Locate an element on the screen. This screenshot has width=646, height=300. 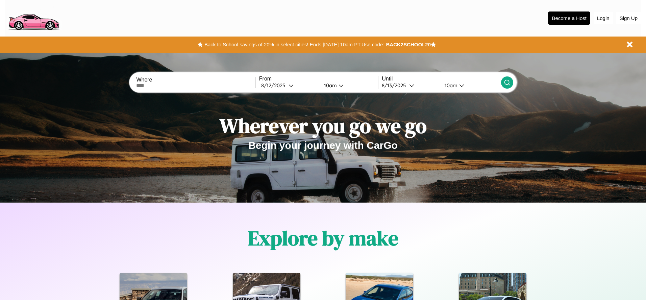
img: logo is located at coordinates (33, 18).